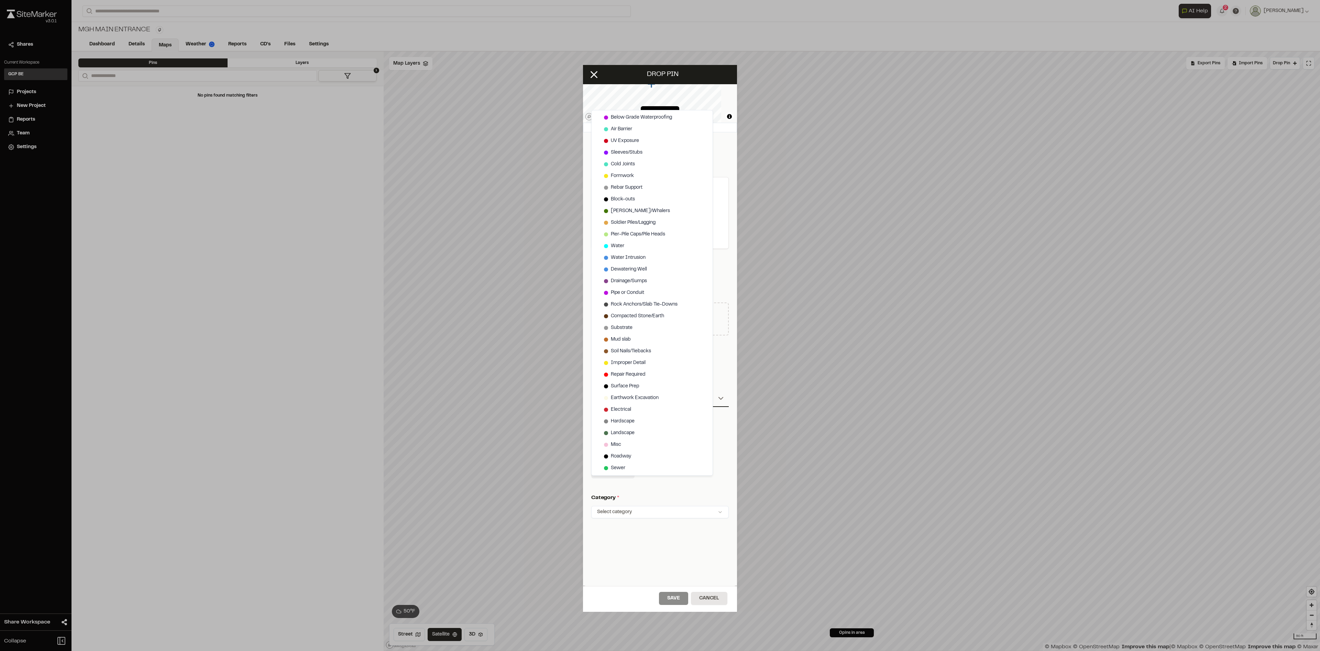 Image resolution: width=1320 pixels, height=651 pixels. What do you see at coordinates (652, 84) in the screenshot?
I see `div: Map marker` at bounding box center [652, 84].